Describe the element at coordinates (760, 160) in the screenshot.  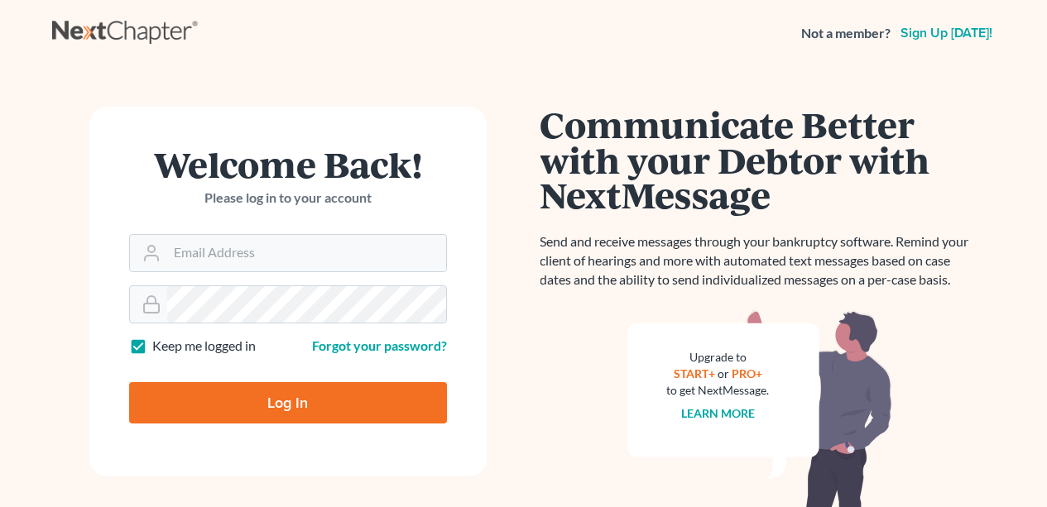
I see `h1: Communicate Better with your Debtor with NextMessage` at that location.